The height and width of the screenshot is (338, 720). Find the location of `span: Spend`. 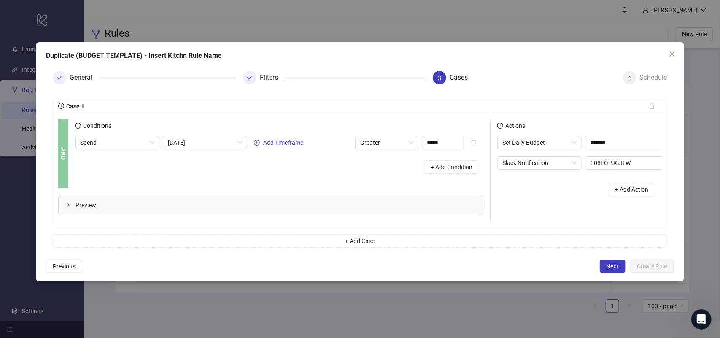

span: Spend is located at coordinates (117, 143).